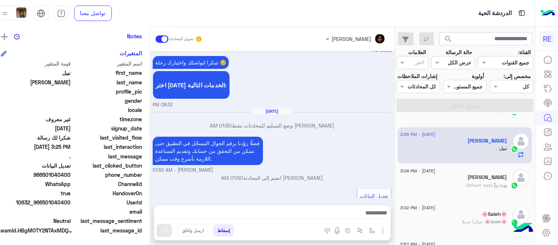 This screenshot has width=558, height=245. What do you see at coordinates (474, 221) in the screenshot?
I see `span: شكرا جزيلا` at bounding box center [474, 221].